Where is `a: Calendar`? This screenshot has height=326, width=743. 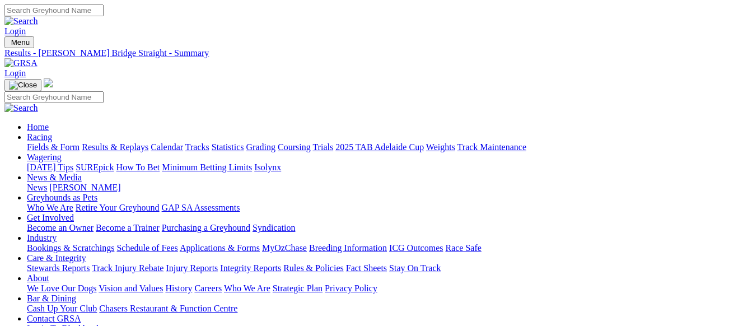
a: Calendar is located at coordinates (167, 147).